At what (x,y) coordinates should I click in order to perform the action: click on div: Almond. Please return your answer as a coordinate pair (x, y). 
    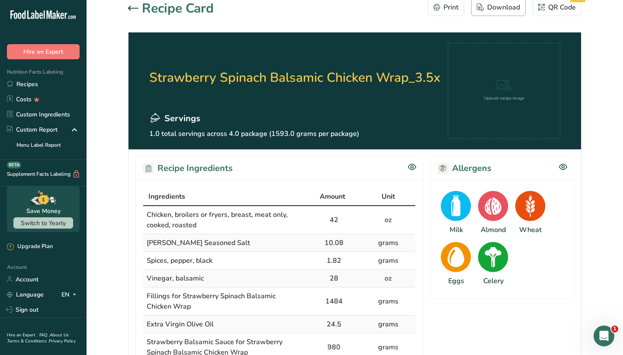
    Looking at the image, I should click on (493, 230).